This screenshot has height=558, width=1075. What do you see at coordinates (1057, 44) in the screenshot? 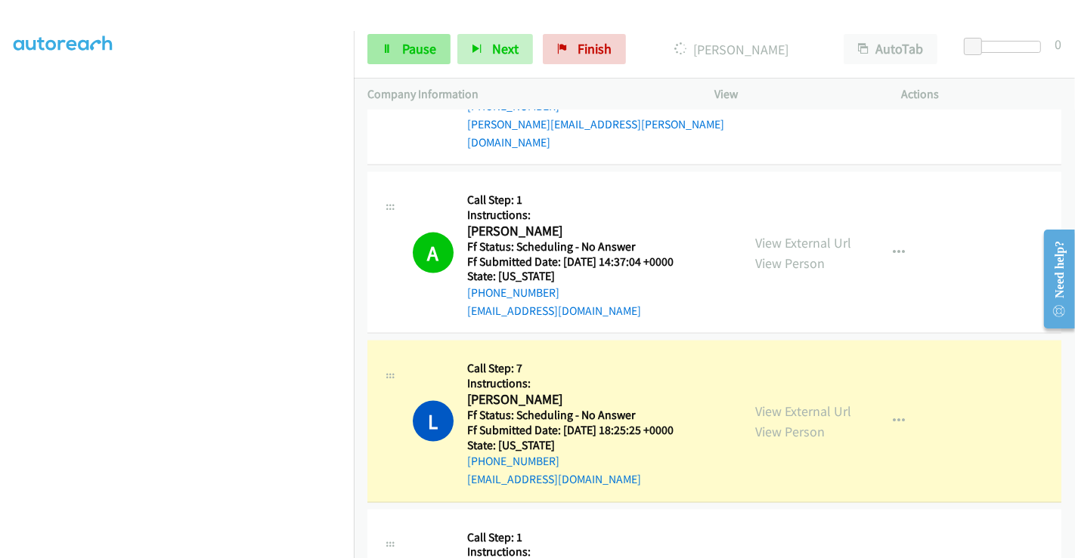
I see `div: 0` at bounding box center [1057, 44].